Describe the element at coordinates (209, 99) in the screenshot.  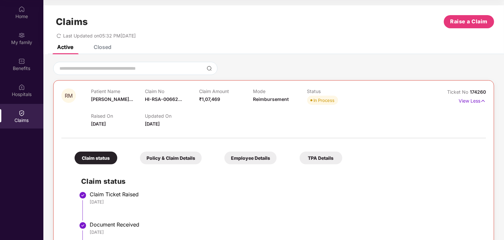
I see `span: ₹1,07,469` at that location.